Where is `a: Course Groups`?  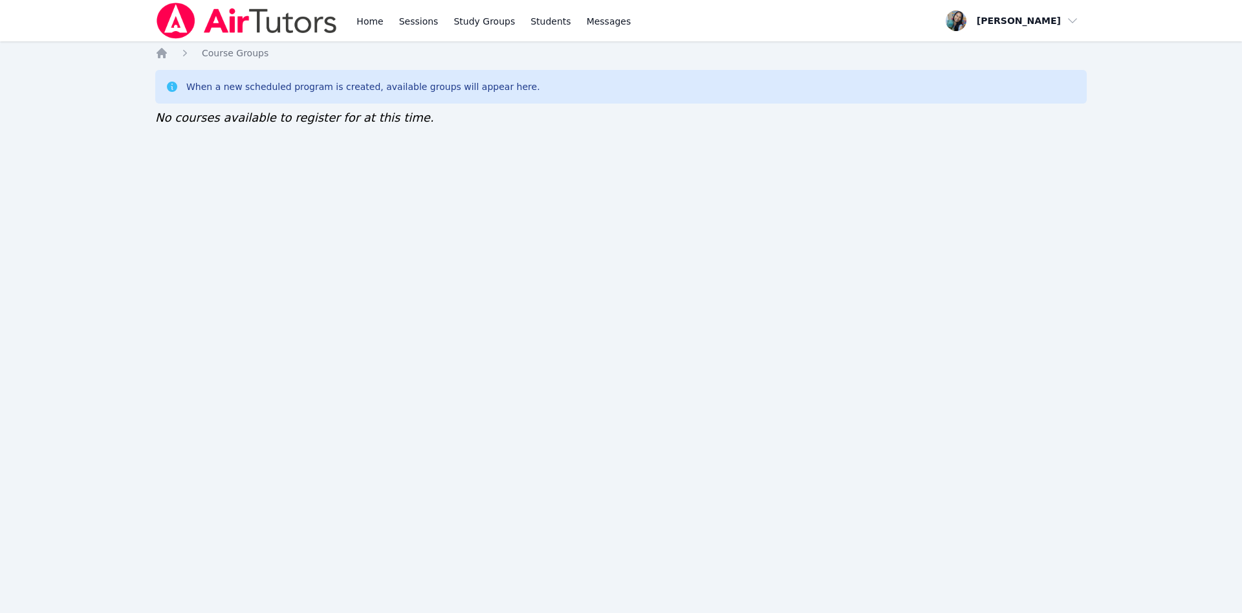
a: Course Groups is located at coordinates (235, 53).